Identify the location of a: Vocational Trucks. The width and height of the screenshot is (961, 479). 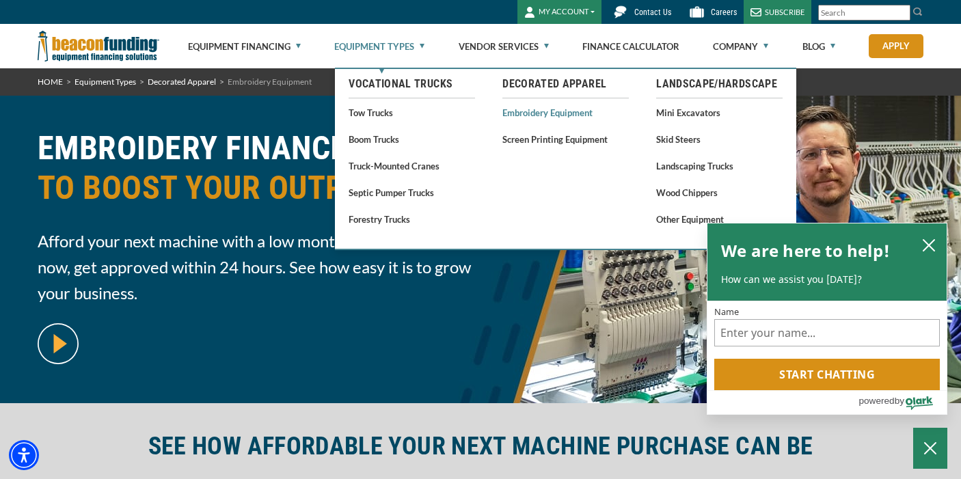
(411, 84).